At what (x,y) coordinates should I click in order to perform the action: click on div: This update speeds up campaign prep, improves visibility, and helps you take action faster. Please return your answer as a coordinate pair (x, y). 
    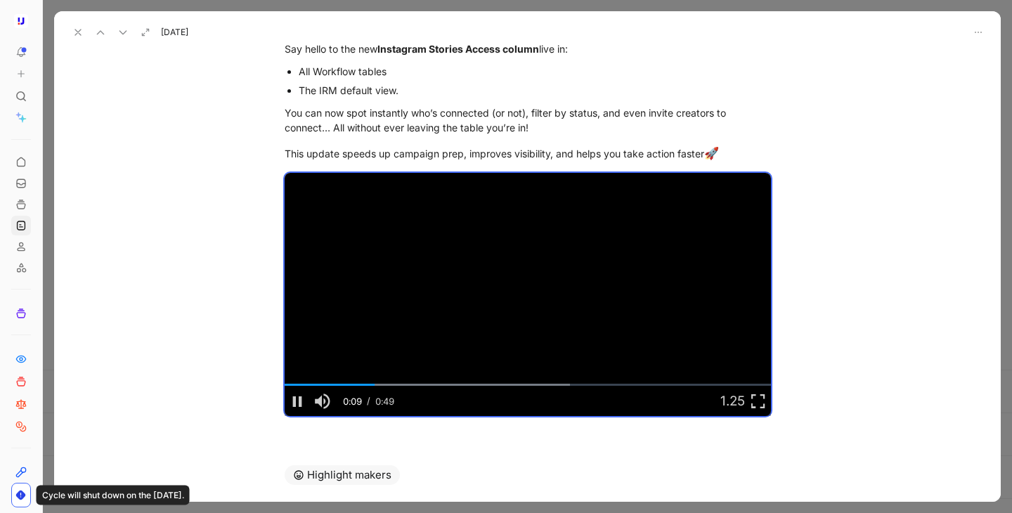
    Looking at the image, I should click on (528, 154).